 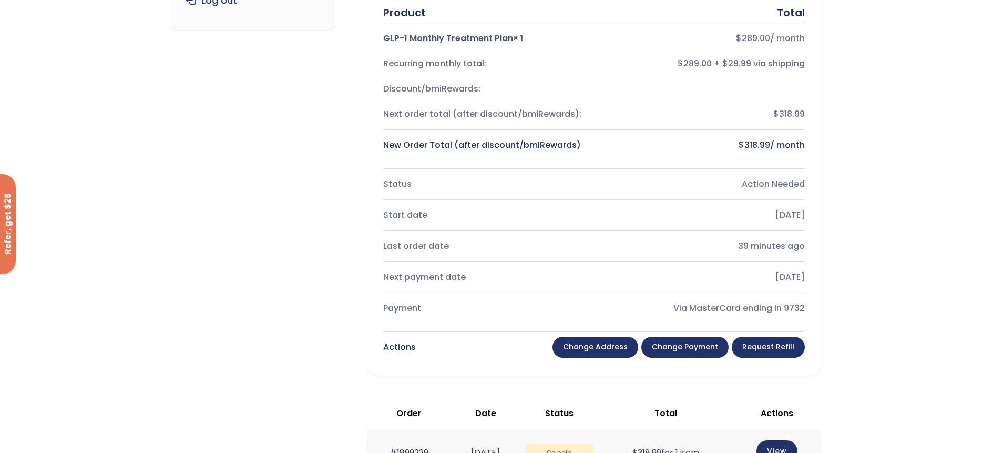 I want to click on div: Next order total (after discount/bmiRewards):, so click(x=484, y=114).